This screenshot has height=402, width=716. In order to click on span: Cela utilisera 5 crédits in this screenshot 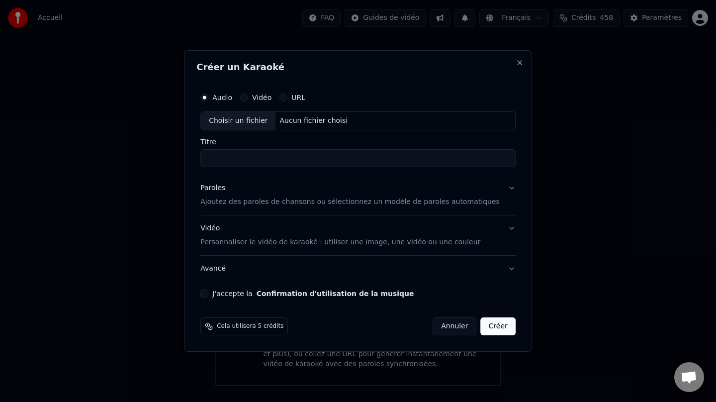, I will do `click(250, 326)`.